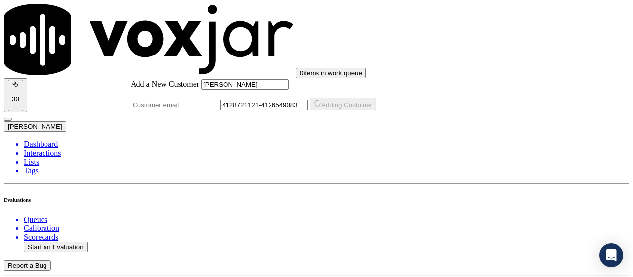 The height and width of the screenshot is (277, 633). Describe the element at coordinates (165, 84) in the screenshot. I see `label: Add a New Customer` at that location.